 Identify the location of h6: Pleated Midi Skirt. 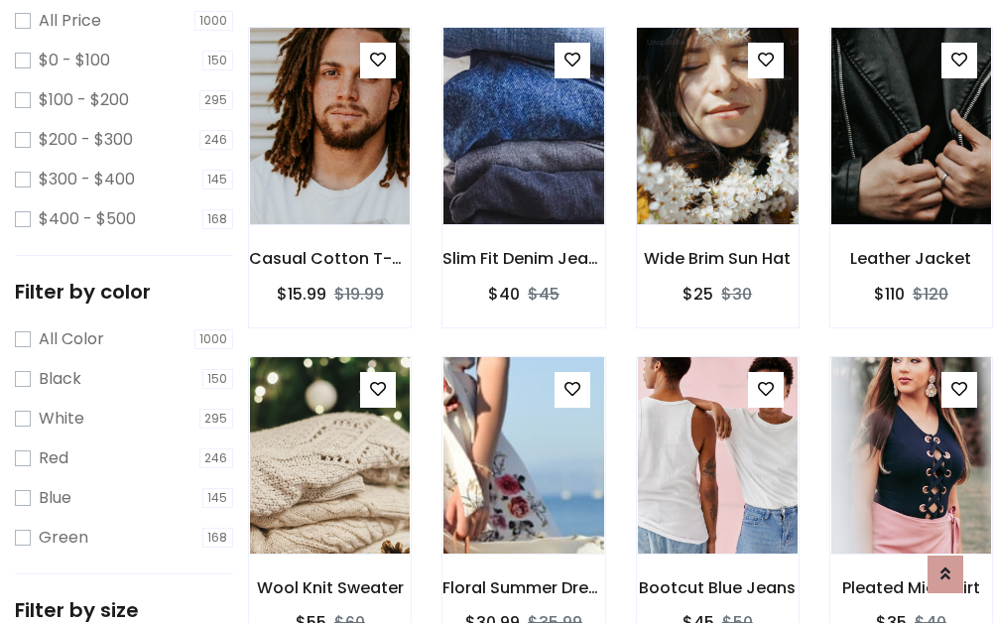
(911, 588).